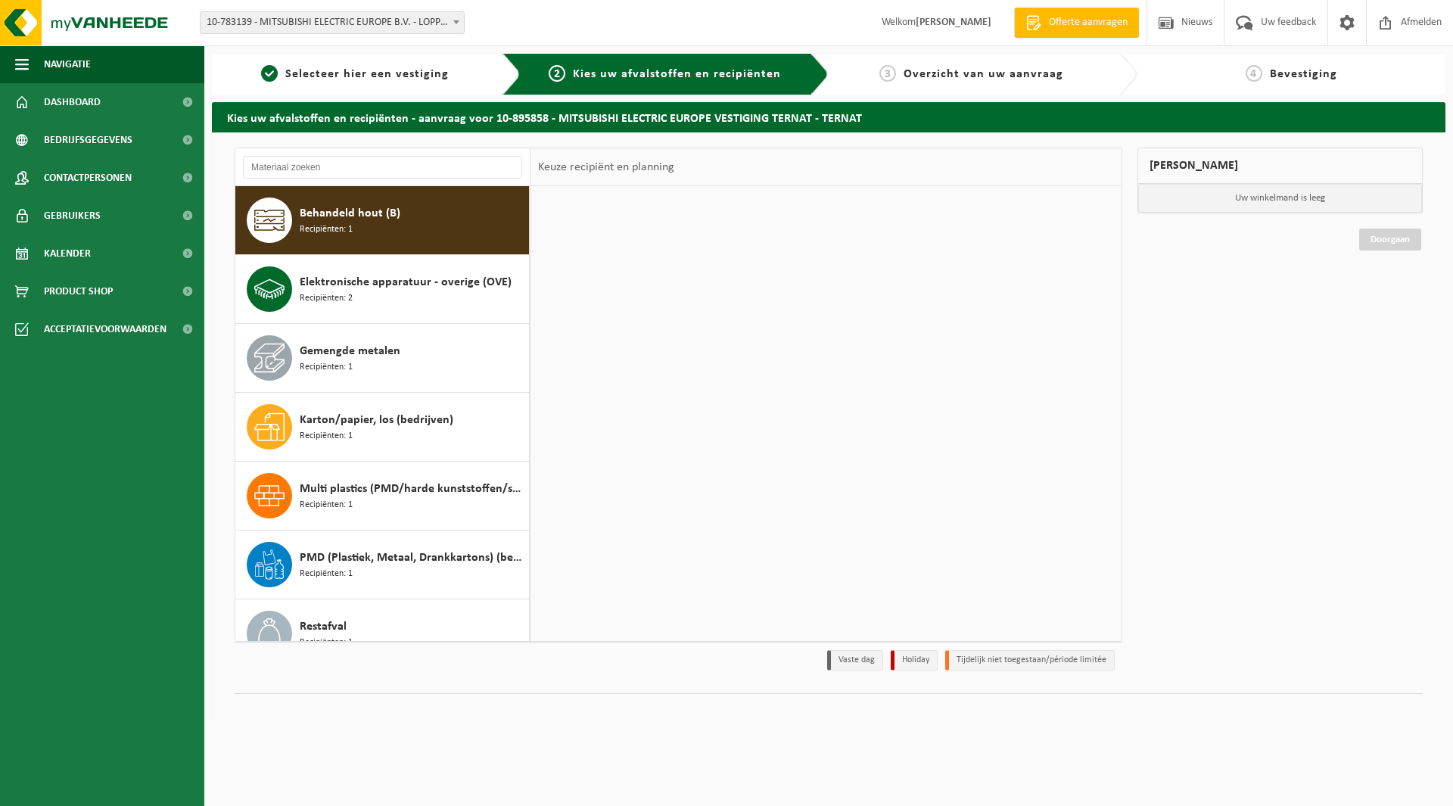  I want to click on span: Acceptatievoorwaarden, so click(105, 329).